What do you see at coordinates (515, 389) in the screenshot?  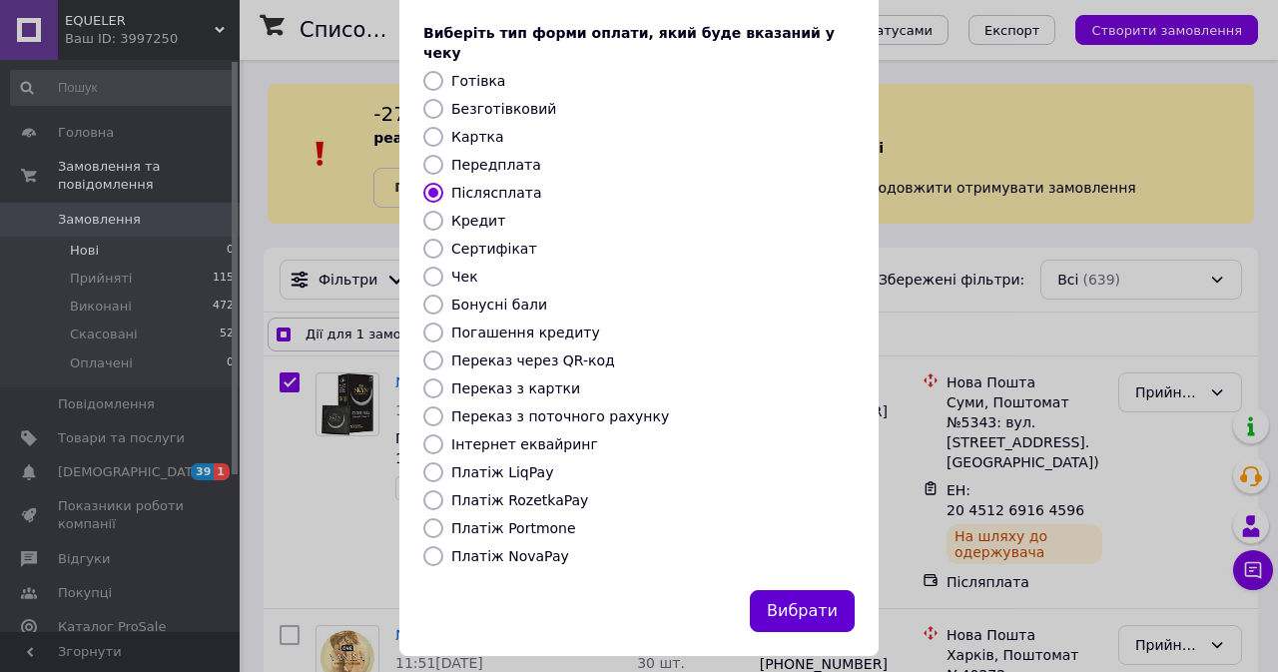 I see `label: Переказ з картки` at bounding box center [515, 389].